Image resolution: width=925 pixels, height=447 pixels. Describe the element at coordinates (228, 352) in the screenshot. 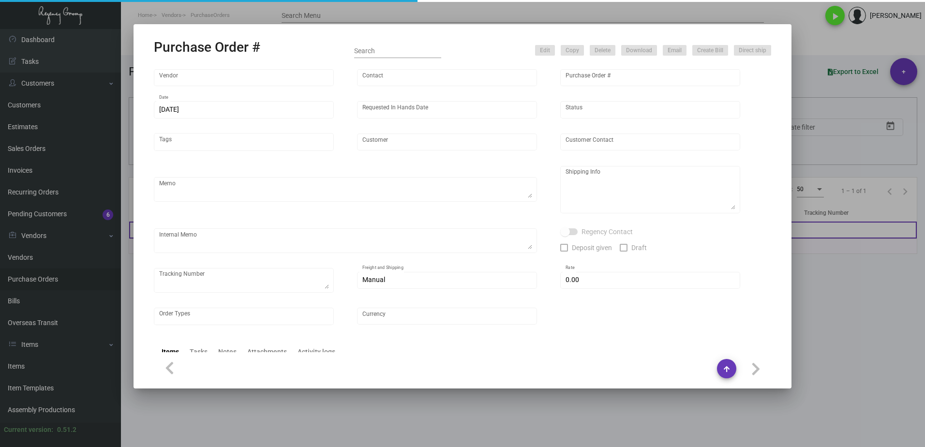

I see `div: Notes` at that location.